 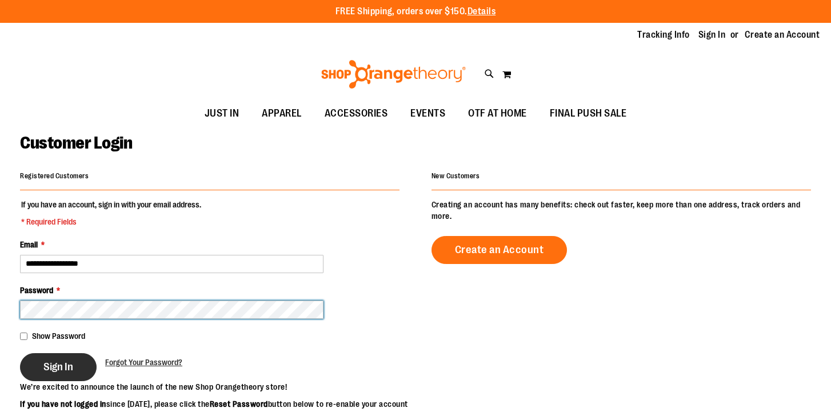 What do you see at coordinates (588, 114) in the screenshot?
I see `a: FINAL PUSH SALE` at bounding box center [588, 114].